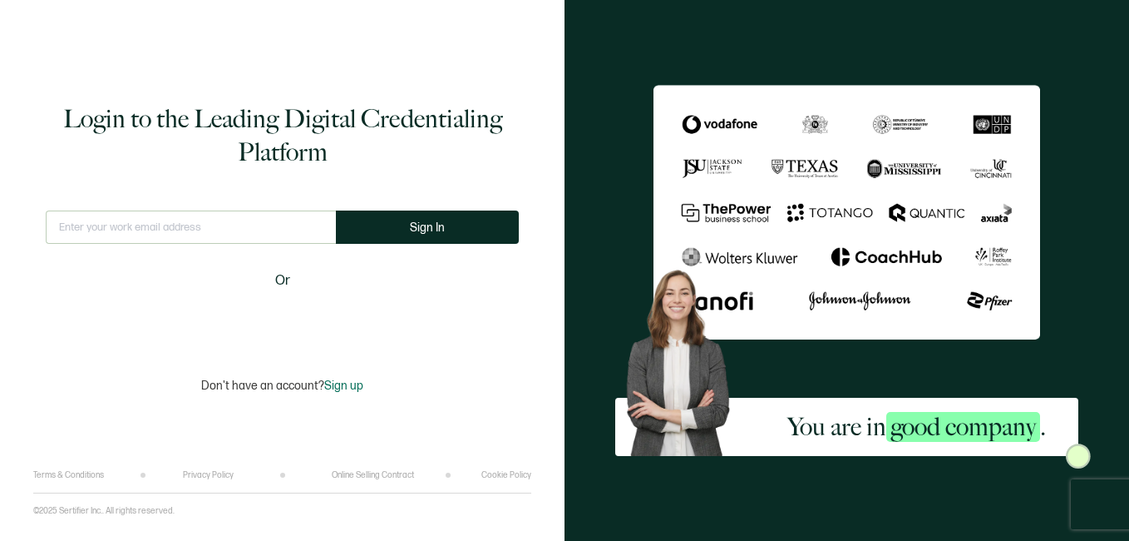 The image size is (1129, 541). I want to click on button: Sign In, so click(427, 227).